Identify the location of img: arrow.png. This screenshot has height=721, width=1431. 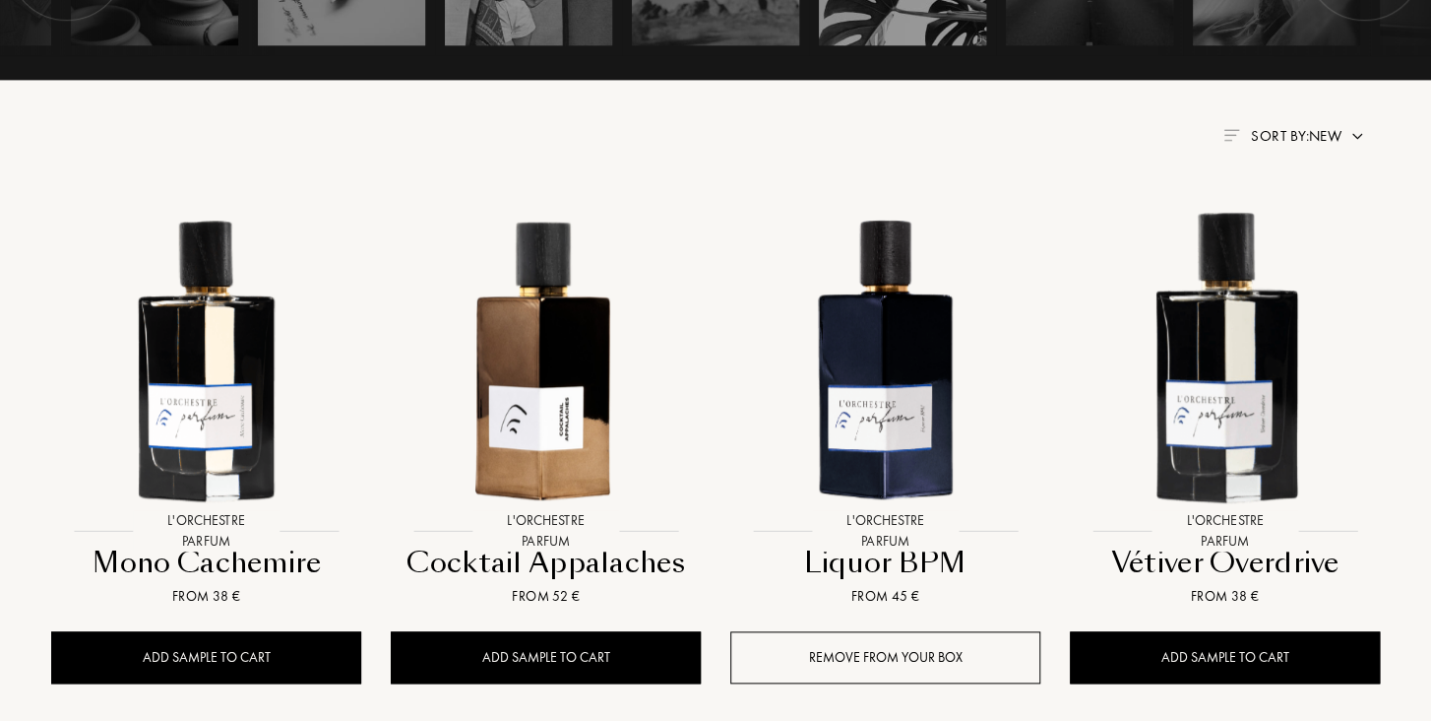
(1358, 136).